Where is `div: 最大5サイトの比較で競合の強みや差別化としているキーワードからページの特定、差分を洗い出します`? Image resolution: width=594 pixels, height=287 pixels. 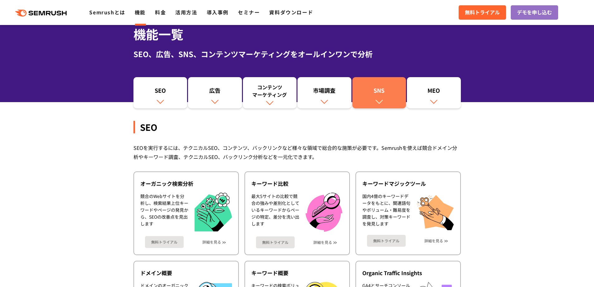
div: 最大5サイトの比較で競合の強みや差別化としているキーワードからページの特定、差分を洗い出します is located at coordinates (275, 212).